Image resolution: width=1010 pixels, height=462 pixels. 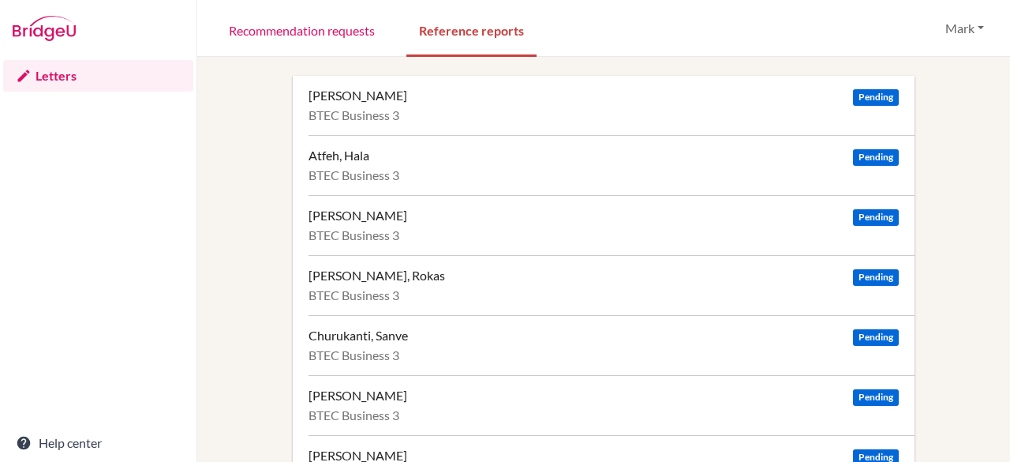 What do you see at coordinates (338, 155) in the screenshot?
I see `div: Atfeh, Hala` at bounding box center [338, 155].